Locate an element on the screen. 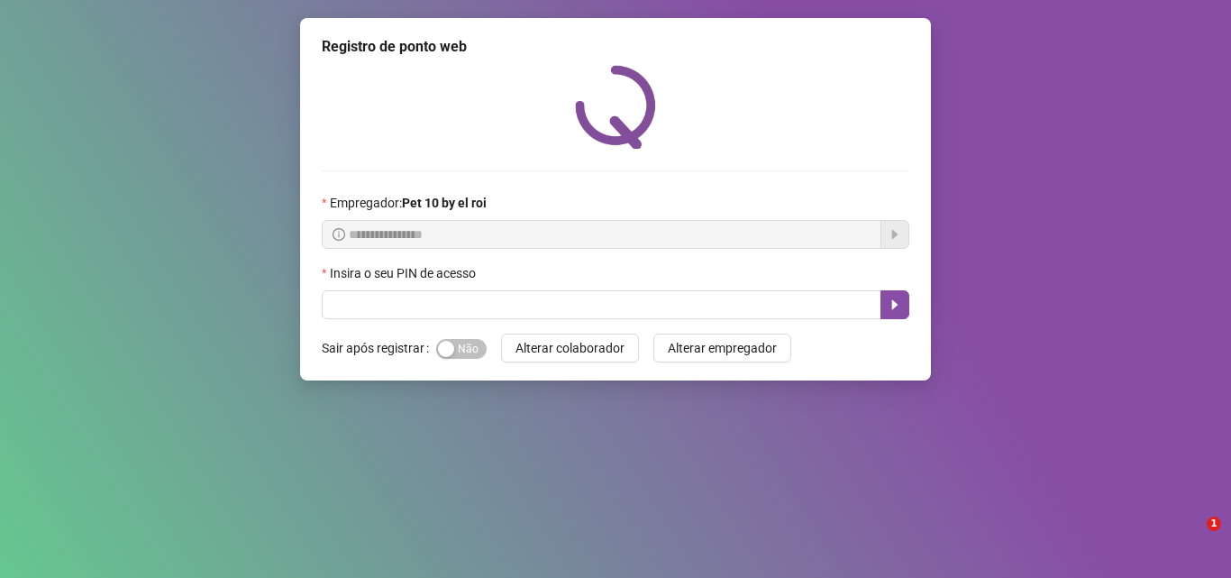 The height and width of the screenshot is (578, 1231). img: QRPoint is located at coordinates (616, 106).